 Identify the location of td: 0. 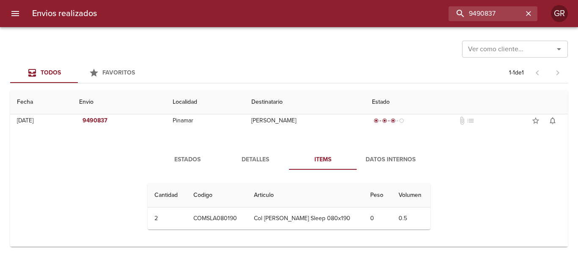
(377, 218).